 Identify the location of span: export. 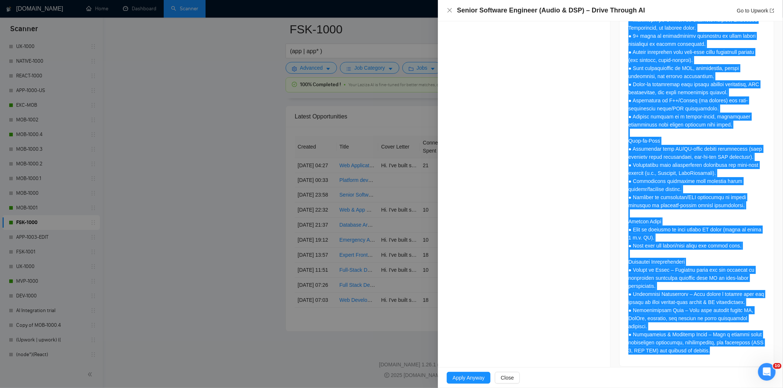
(772, 11).